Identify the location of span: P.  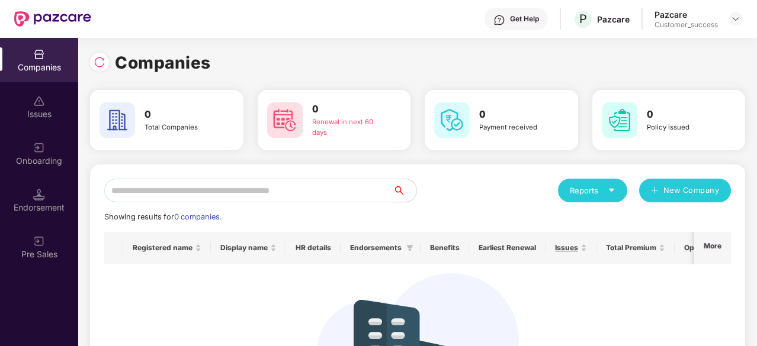
(583, 19).